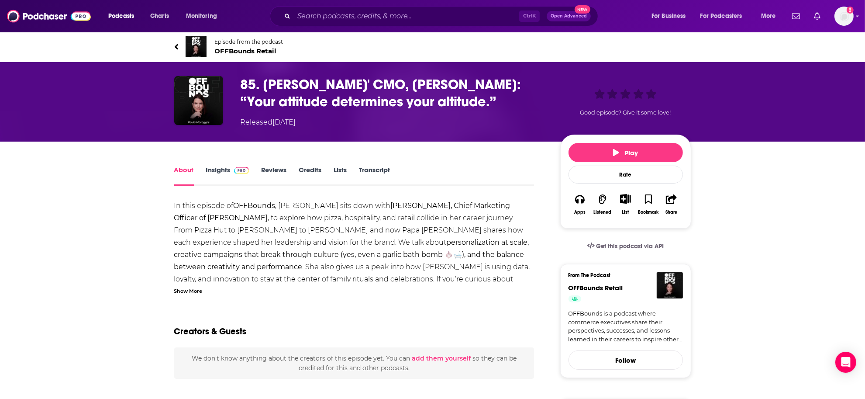 The image size is (865, 399). Describe the element at coordinates (184, 176) in the screenshot. I see `a: About` at that location.